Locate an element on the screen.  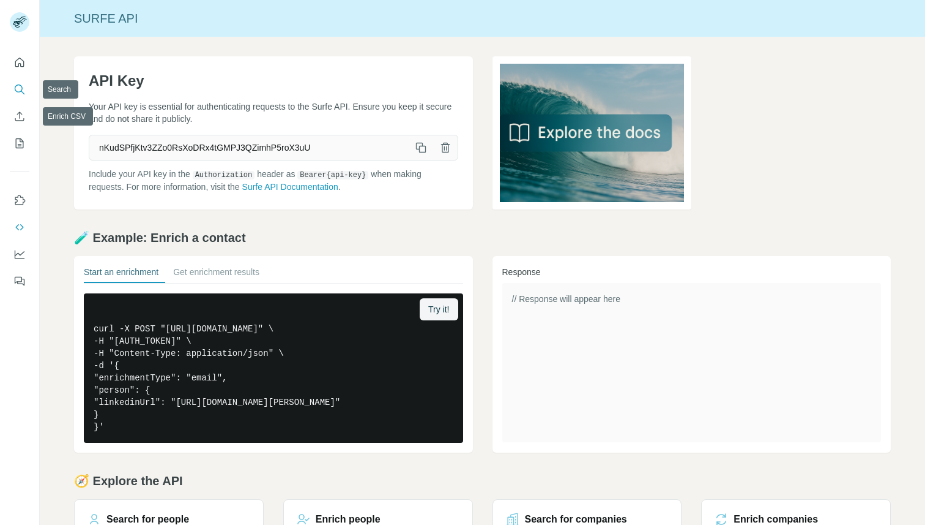
button: Search is located at coordinates (20, 89).